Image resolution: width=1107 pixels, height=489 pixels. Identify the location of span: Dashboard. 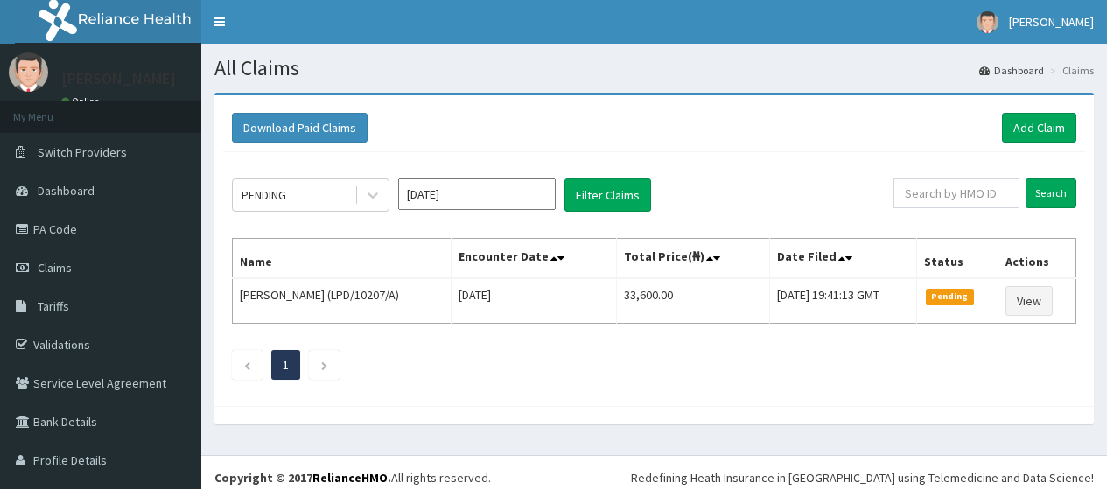
(66, 191).